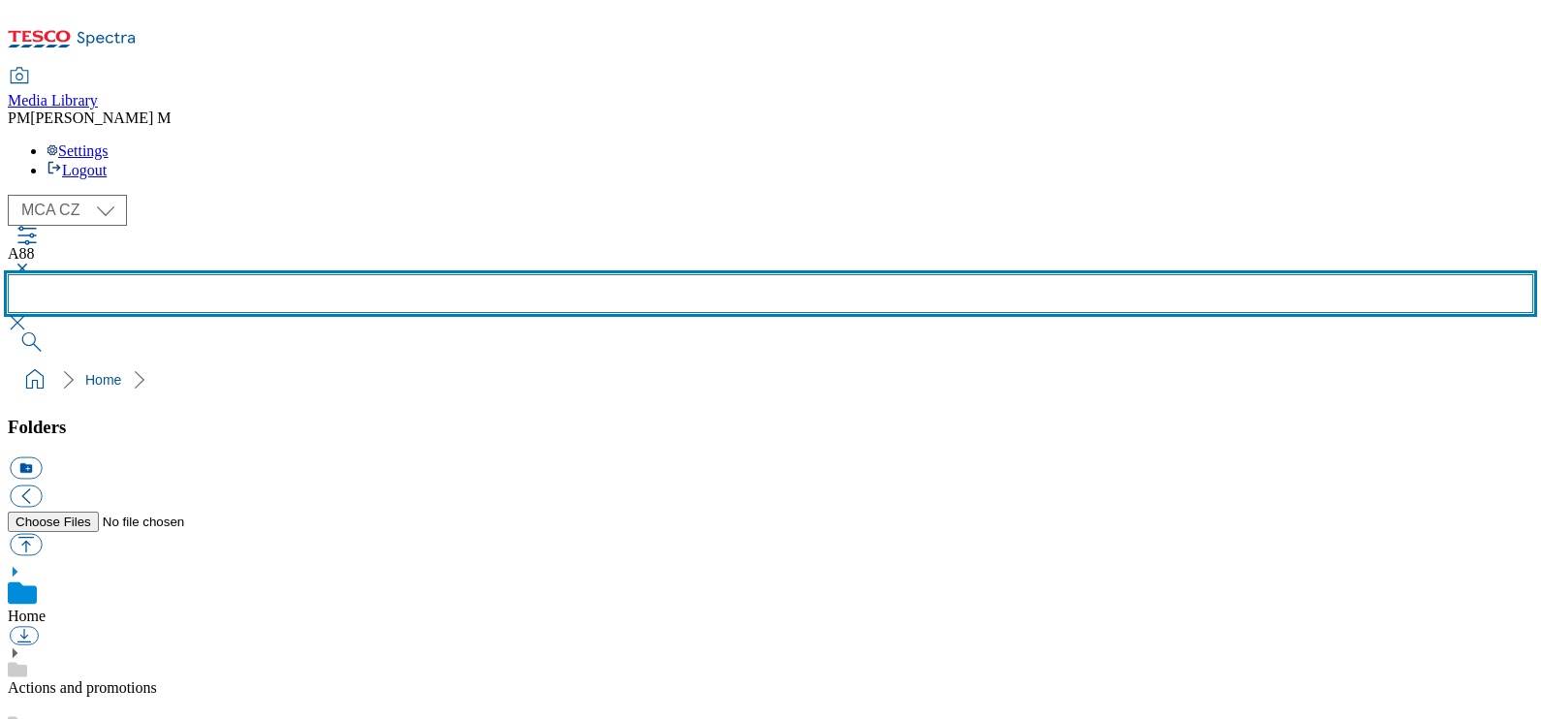  What do you see at coordinates (52, 89) in the screenshot?
I see `a: Media Library` at bounding box center [52, 89].